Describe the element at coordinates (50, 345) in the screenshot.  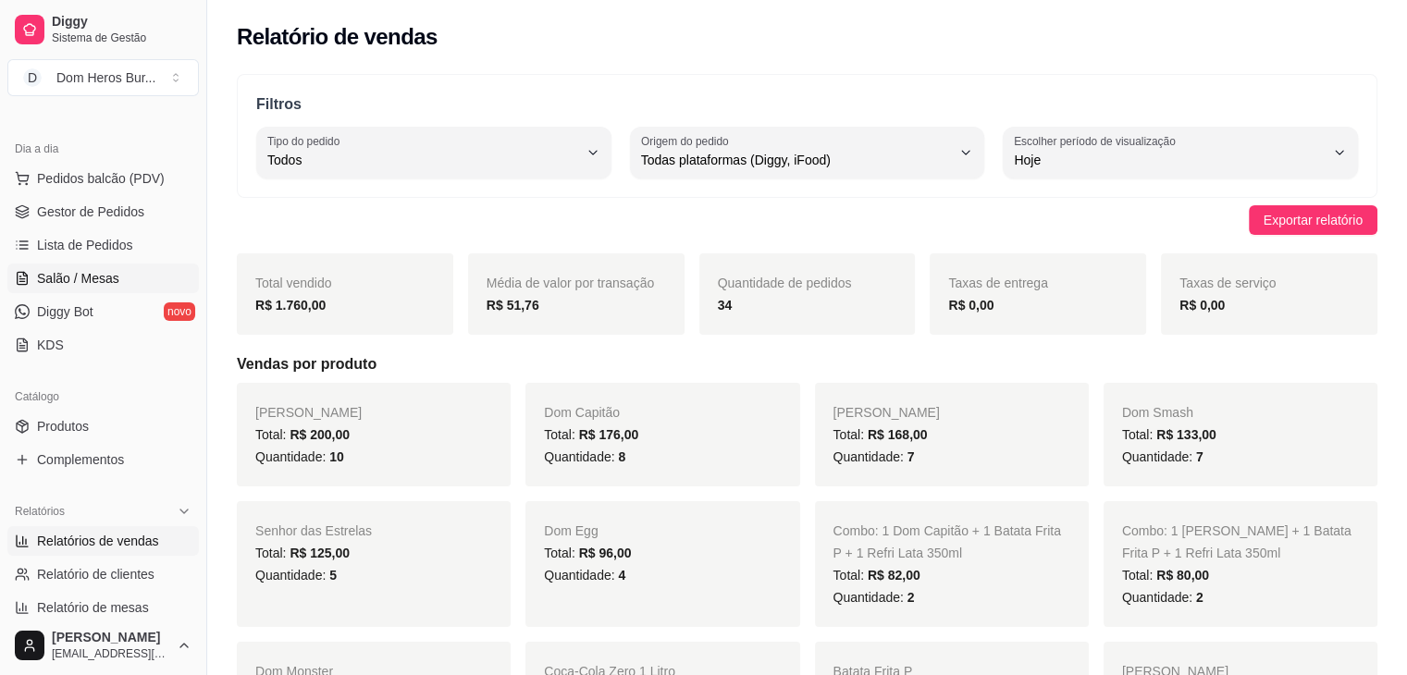
I see `span: KDS` at that location.